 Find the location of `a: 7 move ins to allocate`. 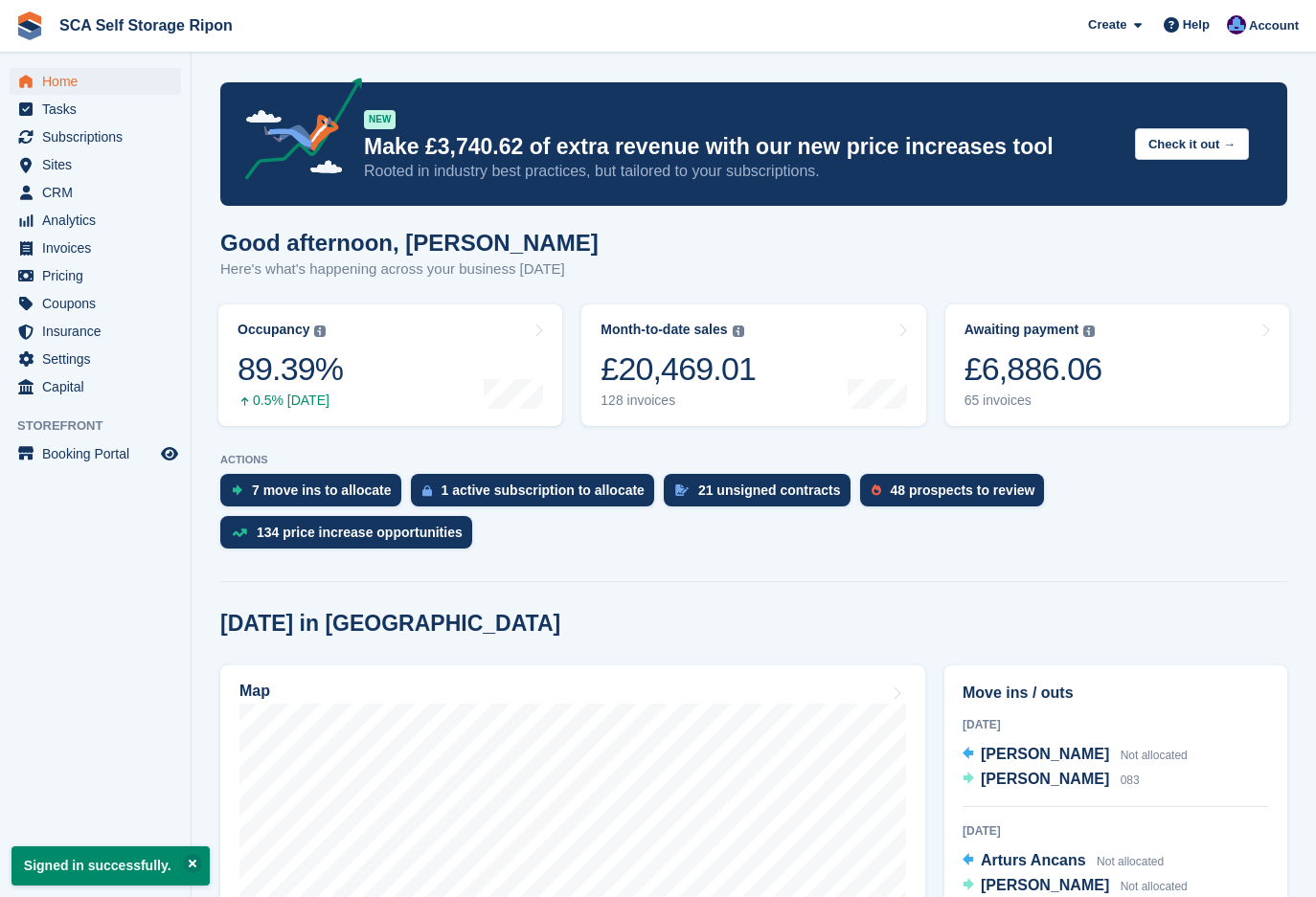

a: 7 move ins to allocate is located at coordinates (315, 495).